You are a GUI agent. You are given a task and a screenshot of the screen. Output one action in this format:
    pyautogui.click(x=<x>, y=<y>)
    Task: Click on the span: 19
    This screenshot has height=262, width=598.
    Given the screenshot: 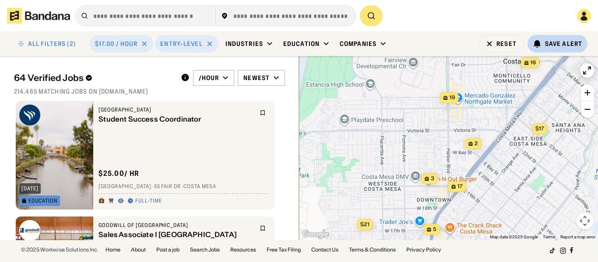 What is the action you would take?
    pyautogui.click(x=452, y=98)
    